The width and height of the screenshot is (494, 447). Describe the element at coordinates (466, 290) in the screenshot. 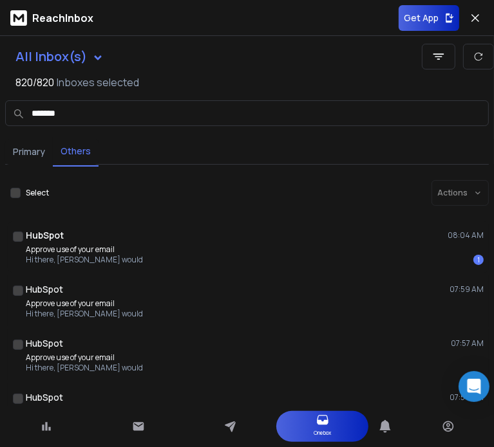

I see `p: 07:59 AM` at that location.